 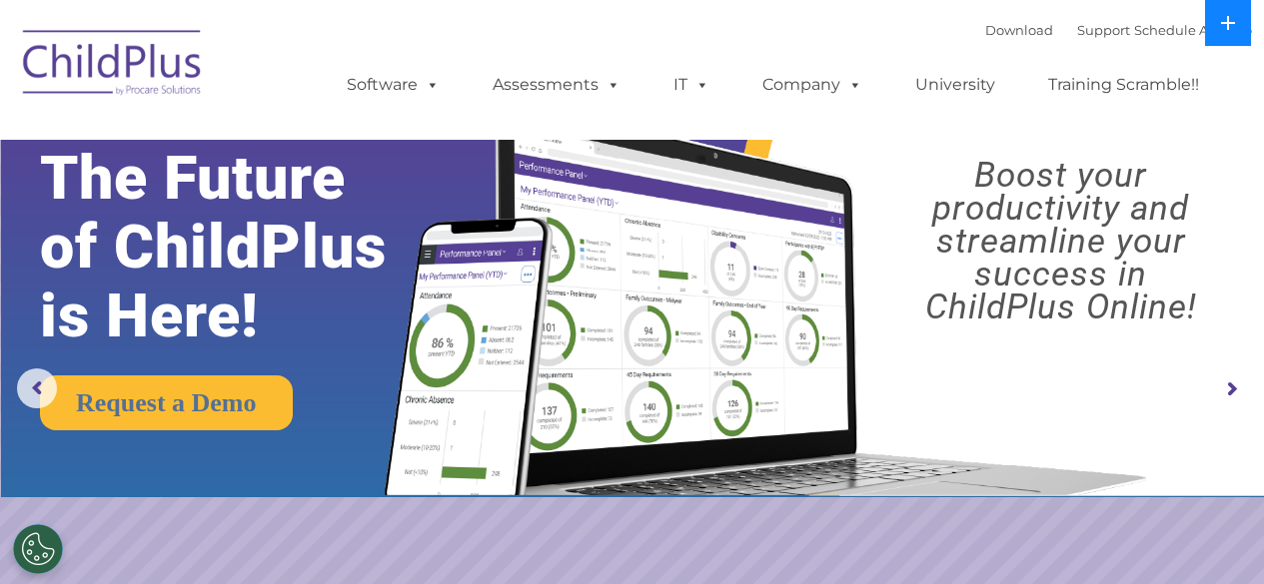 What do you see at coordinates (113, 66) in the screenshot?
I see `img: ChildPlus by Procare Solutions` at bounding box center [113, 66].